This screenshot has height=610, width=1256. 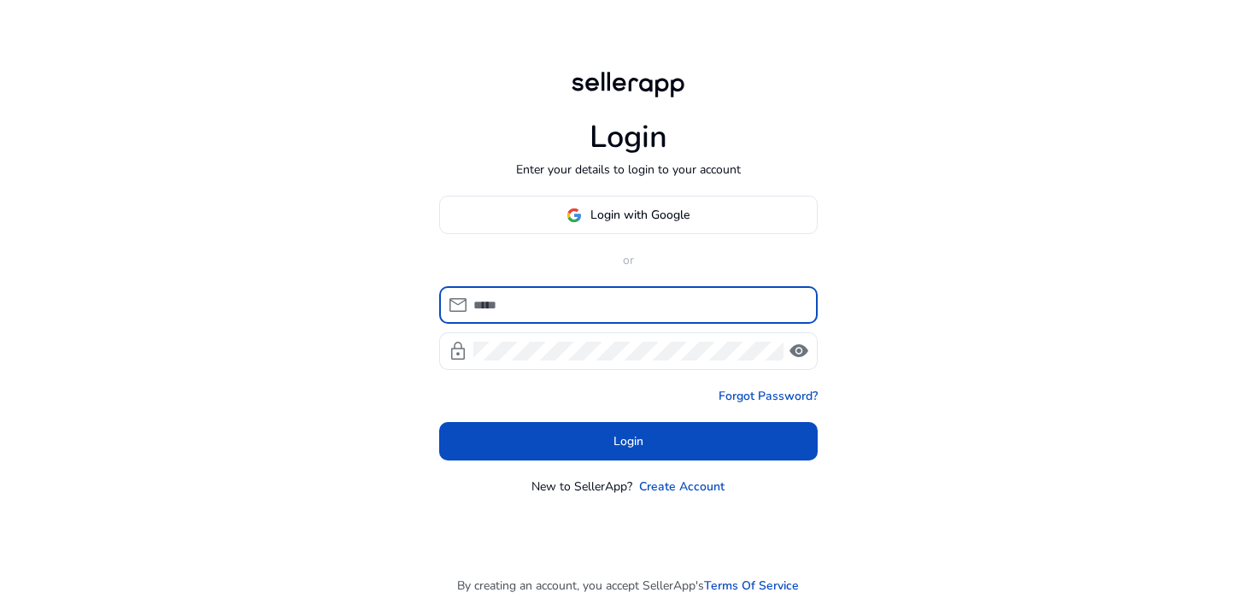 I want to click on a: Terms Of Service, so click(x=751, y=585).